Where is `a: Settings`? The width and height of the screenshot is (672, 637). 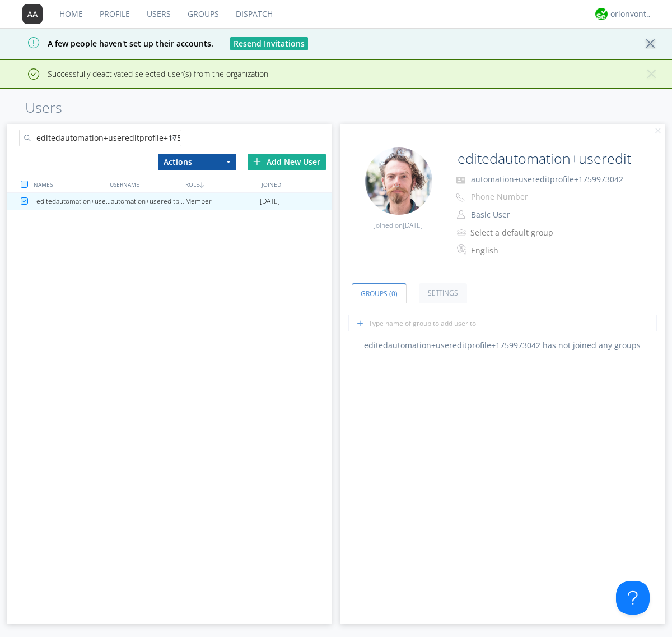
a: Settings is located at coordinates (443, 293).